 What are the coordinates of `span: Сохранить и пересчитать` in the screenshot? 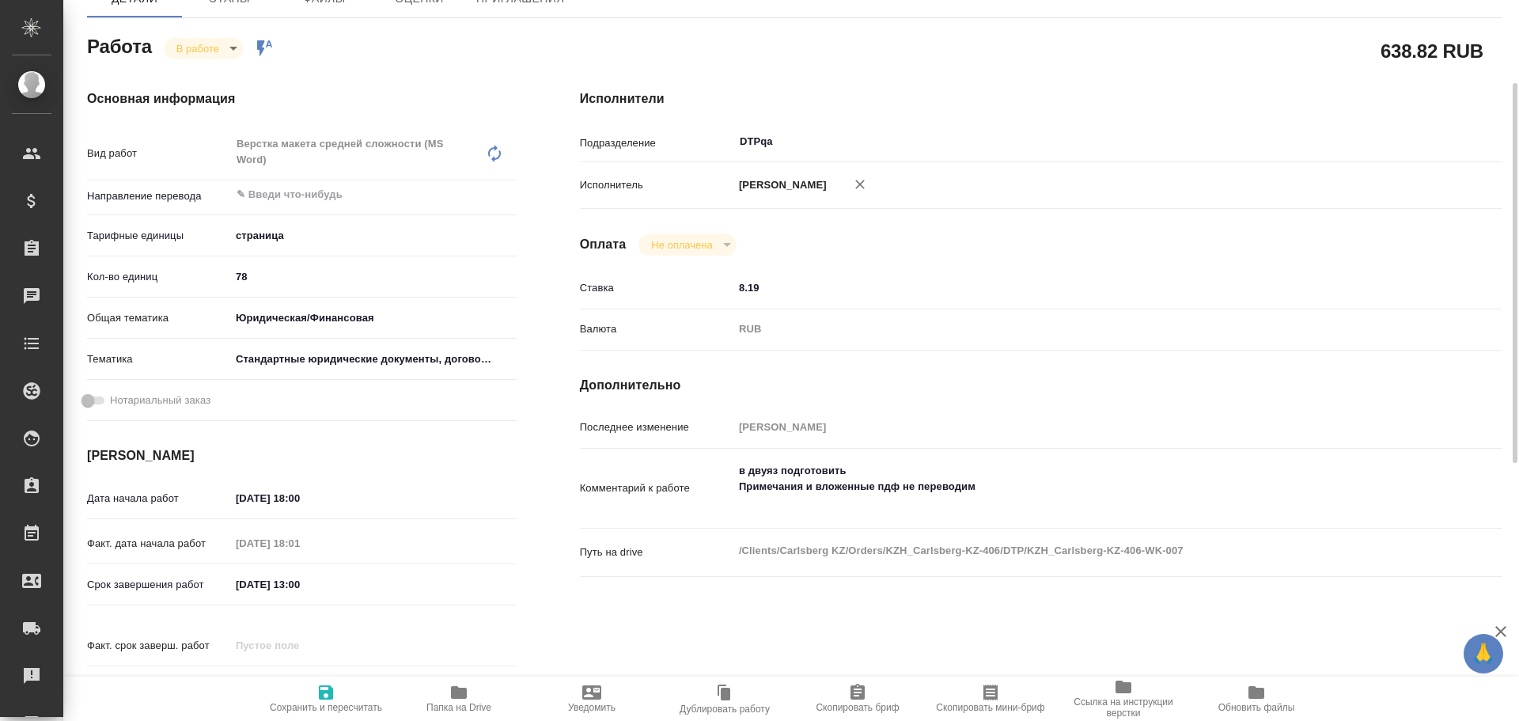 It's located at (326, 707).